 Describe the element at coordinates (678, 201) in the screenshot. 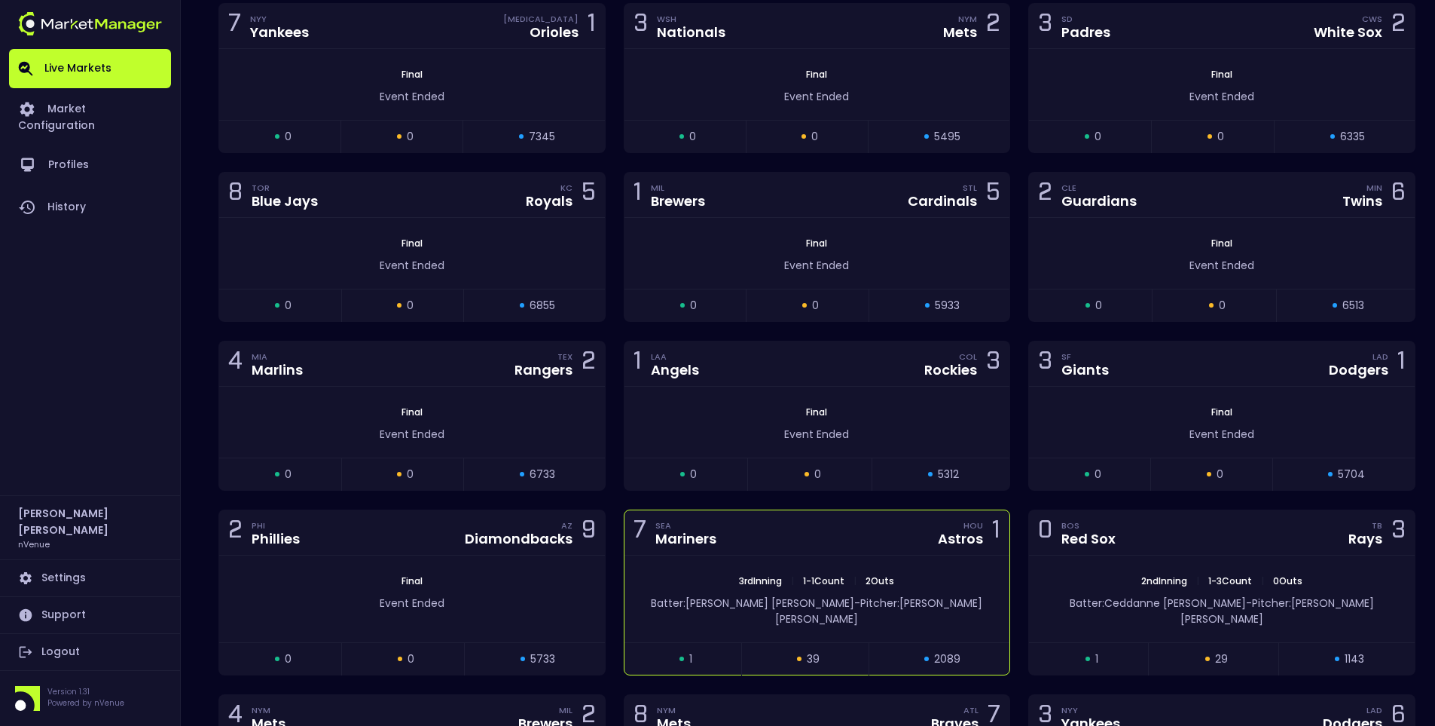

I see `div: Brewers` at that location.